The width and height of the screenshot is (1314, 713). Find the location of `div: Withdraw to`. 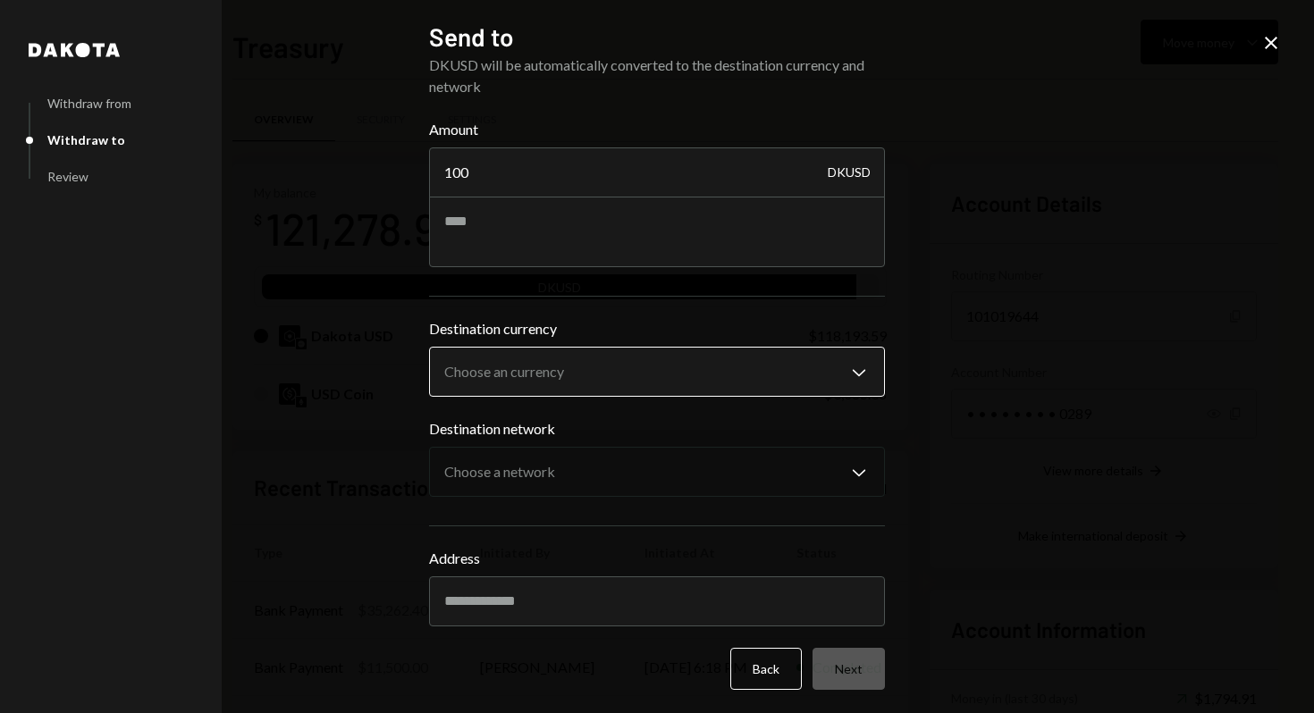

div: Withdraw to is located at coordinates (86, 139).